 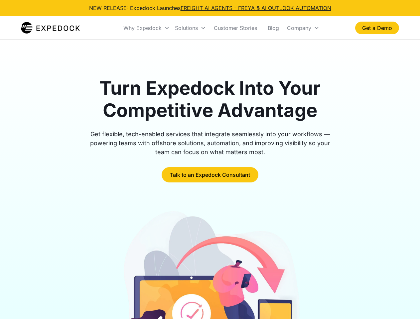 I want to click on a: Blog, so click(x=274, y=28).